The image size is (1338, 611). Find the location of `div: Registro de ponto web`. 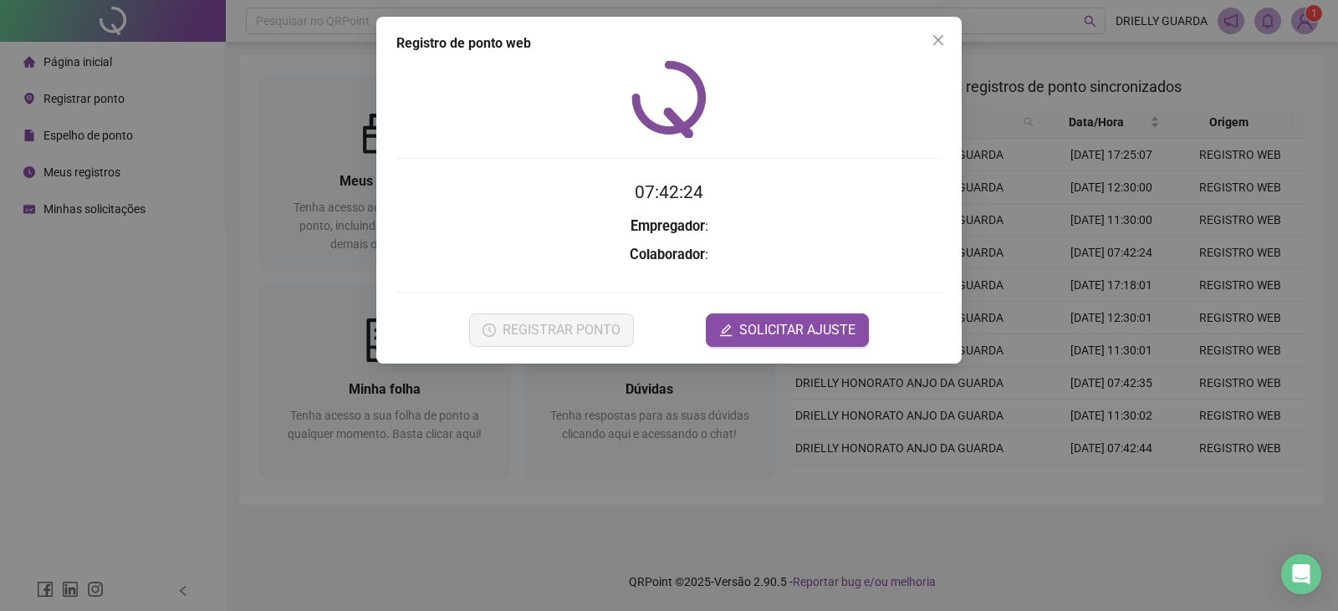

div: Registro de ponto web is located at coordinates (669, 43).